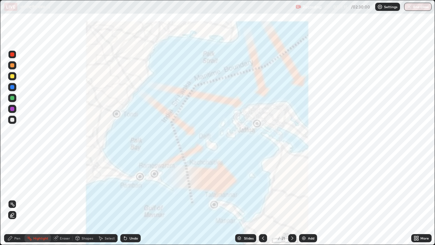  What do you see at coordinates (65, 238) in the screenshot?
I see `div: Eraser` at bounding box center [65, 238].